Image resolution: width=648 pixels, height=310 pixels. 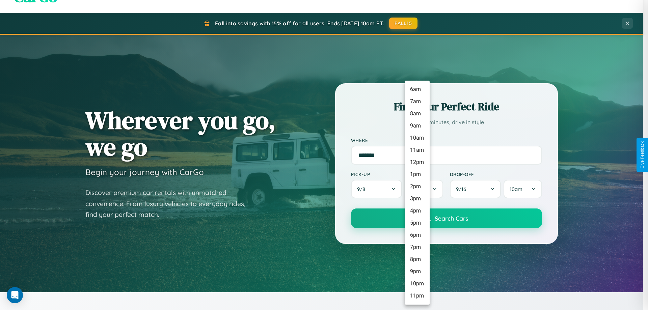 What do you see at coordinates (417, 102) in the screenshot?
I see `li: 7am` at bounding box center [417, 102].